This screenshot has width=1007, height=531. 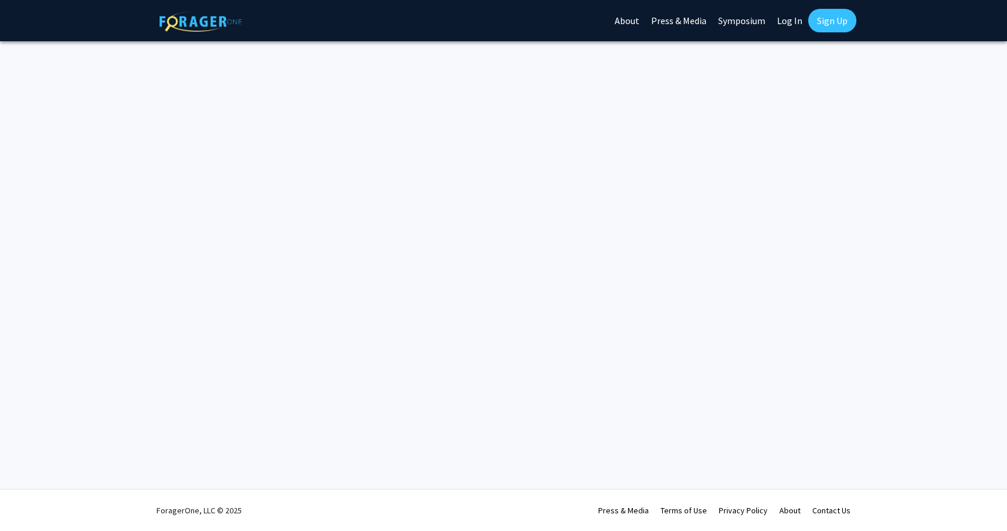 What do you see at coordinates (831, 510) in the screenshot?
I see `a: Contact Us` at bounding box center [831, 510].